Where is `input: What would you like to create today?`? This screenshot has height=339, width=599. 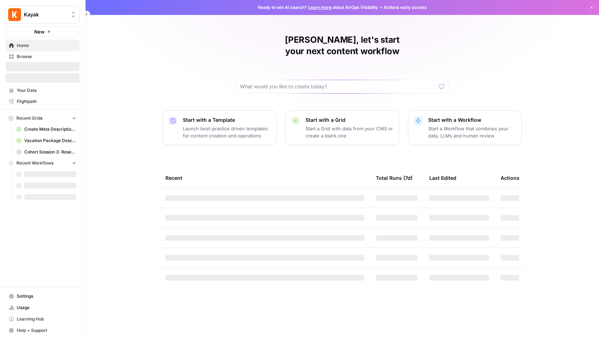 input: What would you like to create today? is located at coordinates (338, 87).